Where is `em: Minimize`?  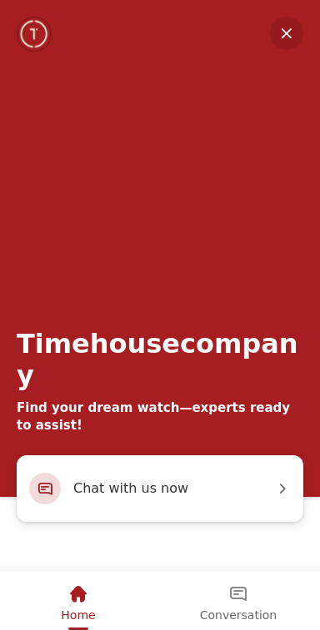 em: Minimize is located at coordinates (286, 33).